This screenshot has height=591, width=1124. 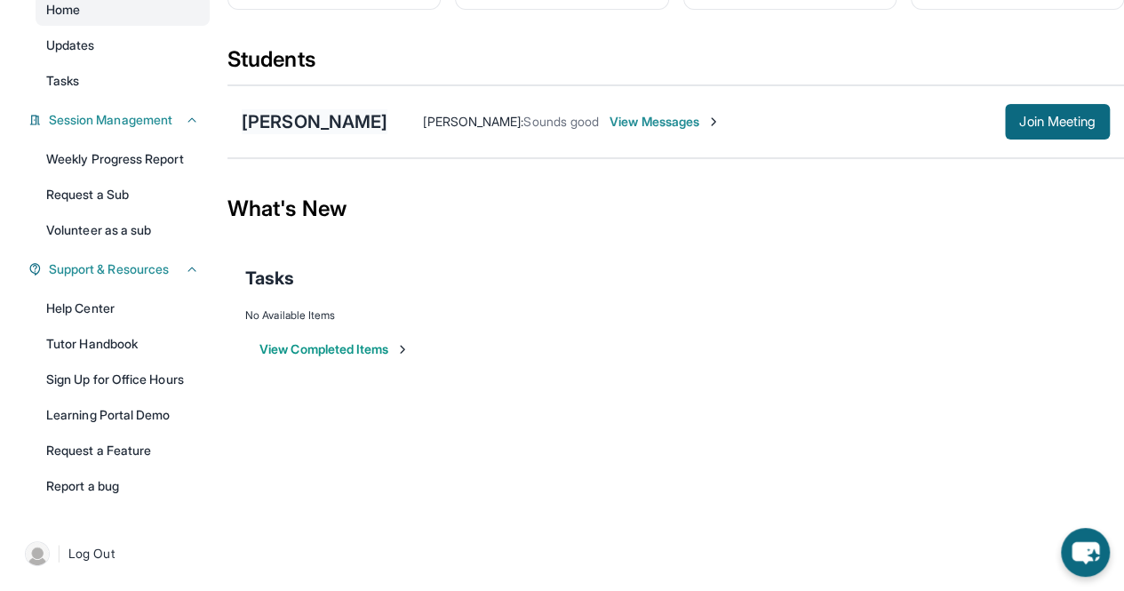 What do you see at coordinates (70, 45) in the screenshot?
I see `span: Updates` at bounding box center [70, 45].